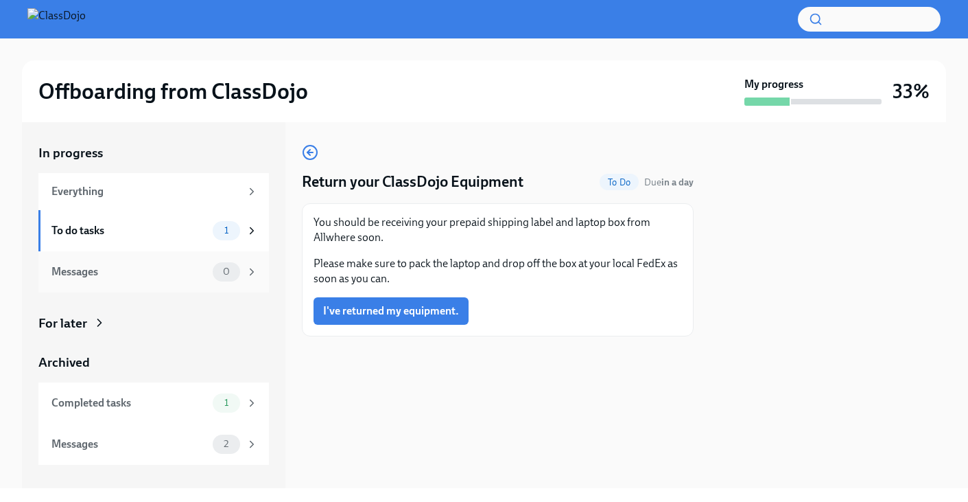 Image resolution: width=968 pixels, height=502 pixels. I want to click on div: To do tasks, so click(129, 231).